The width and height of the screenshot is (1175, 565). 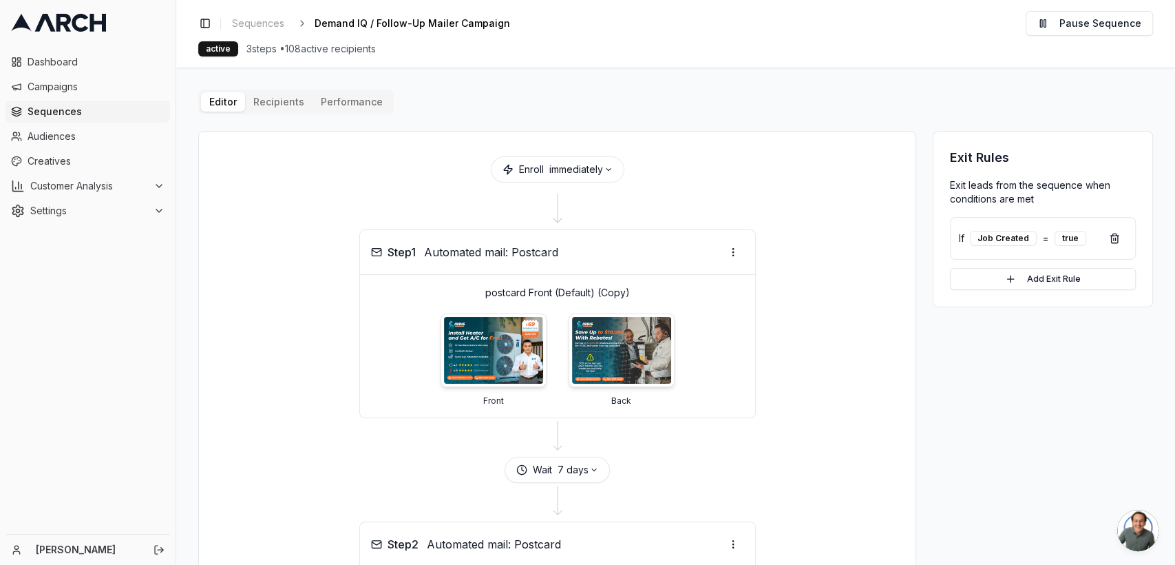 What do you see at coordinates (962, 238) in the screenshot?
I see `span: If` at bounding box center [962, 238].